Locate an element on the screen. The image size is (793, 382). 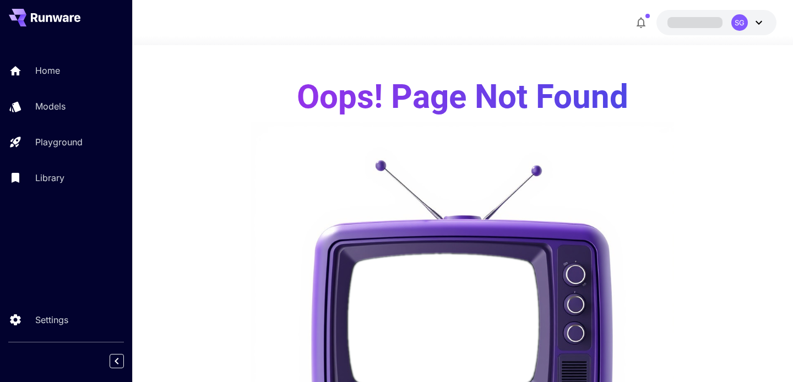
p: Models is located at coordinates (50, 106).